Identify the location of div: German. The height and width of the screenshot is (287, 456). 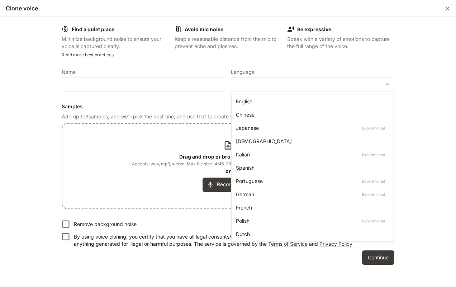
(311, 194).